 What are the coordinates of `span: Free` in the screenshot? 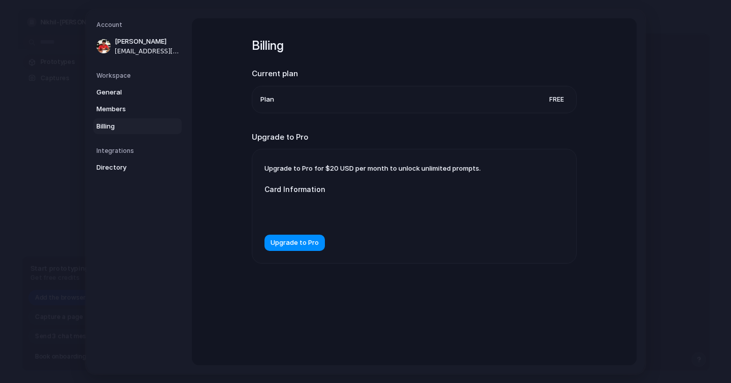 It's located at (556, 99).